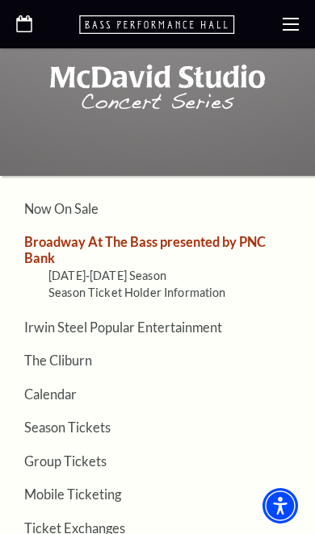  What do you see at coordinates (280, 506) in the screenshot?
I see `div: Accessibility Menu` at bounding box center [280, 506].